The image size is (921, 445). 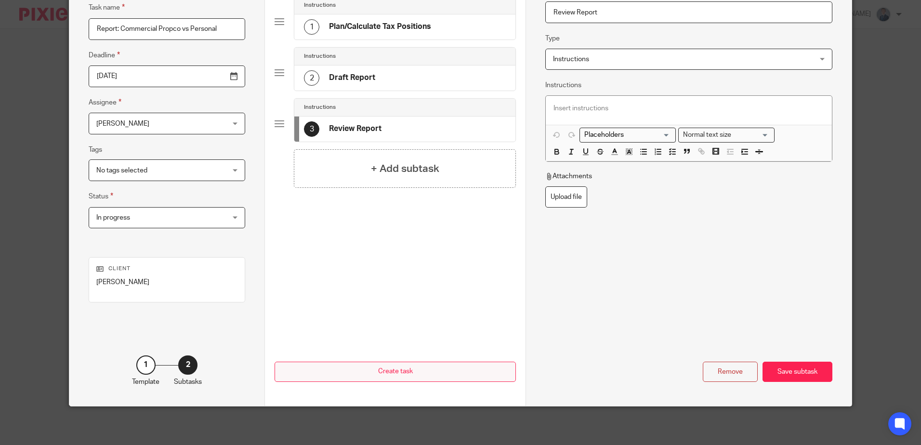 I want to click on div: Save subtask, so click(x=797, y=372).